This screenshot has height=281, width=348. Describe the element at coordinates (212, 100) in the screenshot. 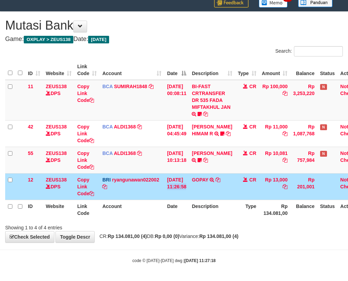

I see `td: BI-FAST CRTRANSFER DR 535 FADA MIFTAKHUL JAN` at that location.